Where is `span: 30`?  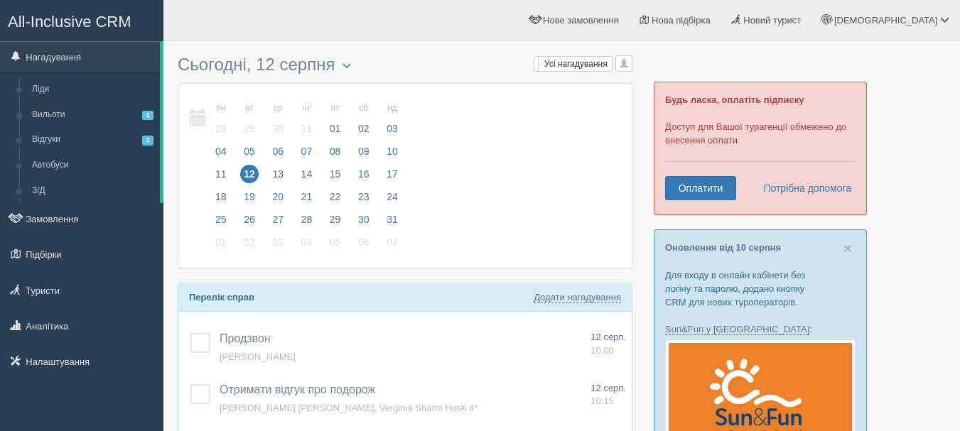 span: 30 is located at coordinates (278, 129).